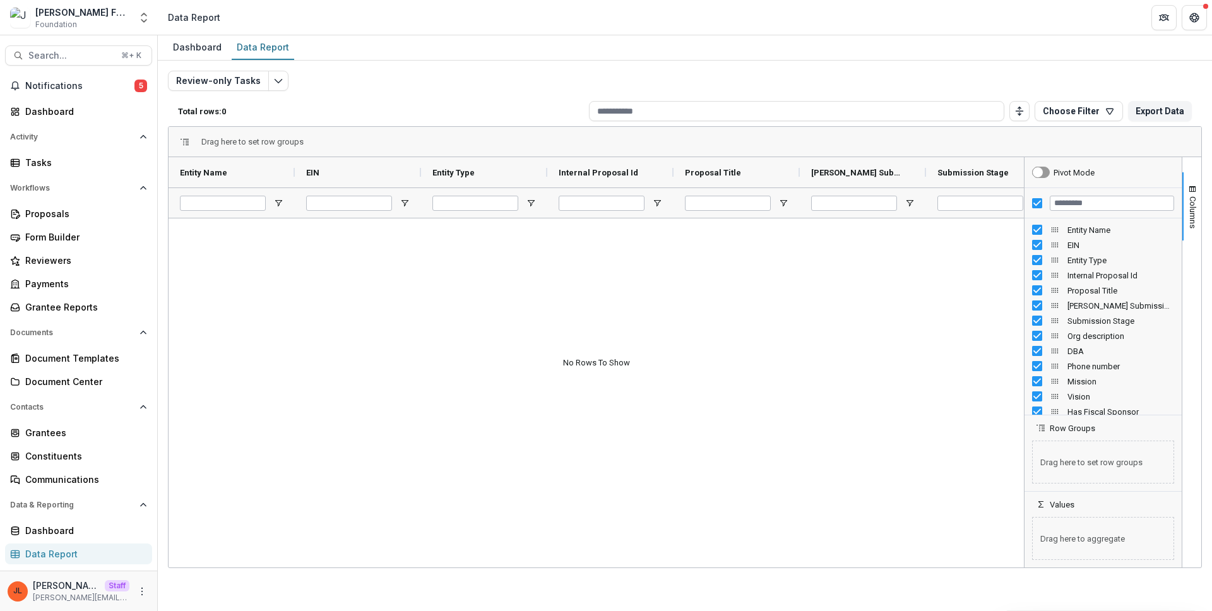 Image resolution: width=1212 pixels, height=611 pixels. Describe the element at coordinates (83, 213) in the screenshot. I see `div: Proposals` at that location.